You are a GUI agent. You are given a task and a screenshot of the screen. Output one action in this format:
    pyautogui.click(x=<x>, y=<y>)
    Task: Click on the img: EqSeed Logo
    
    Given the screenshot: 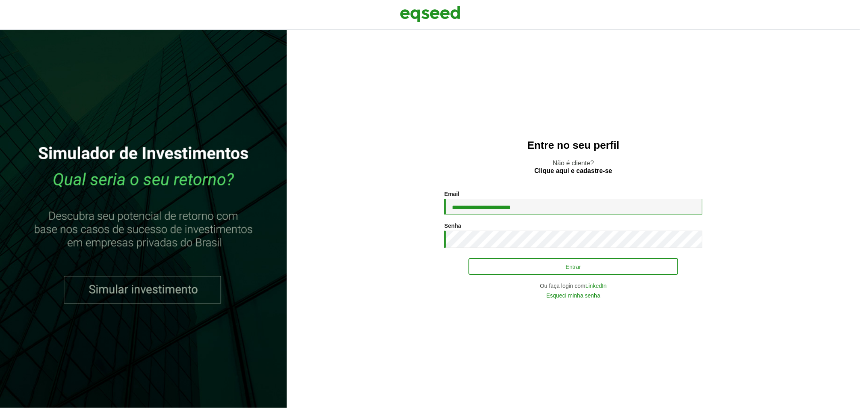 What is the action you would take?
    pyautogui.click(x=430, y=14)
    